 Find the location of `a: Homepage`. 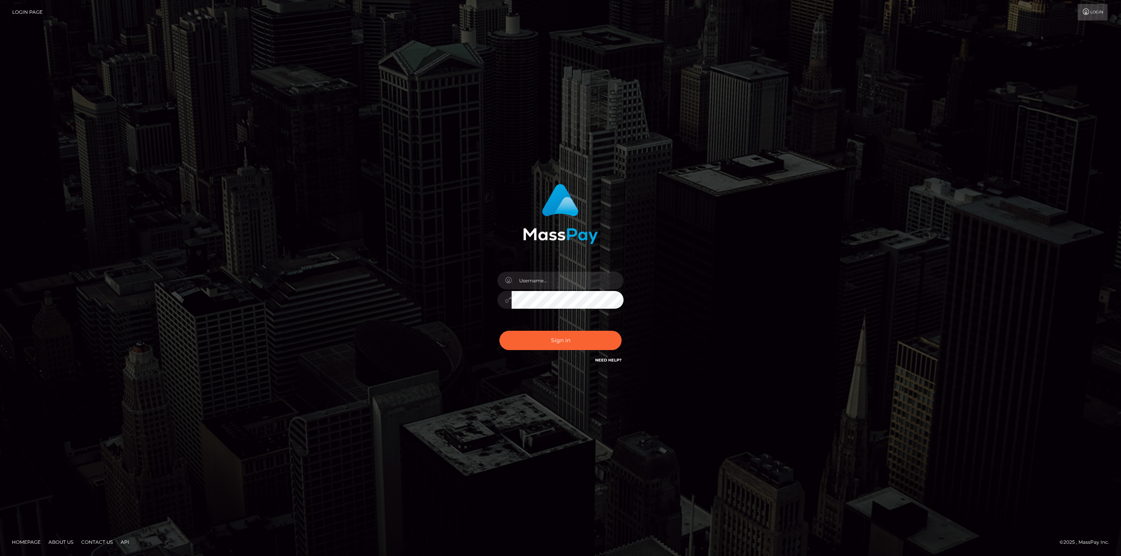

a: Homepage is located at coordinates (26, 542).